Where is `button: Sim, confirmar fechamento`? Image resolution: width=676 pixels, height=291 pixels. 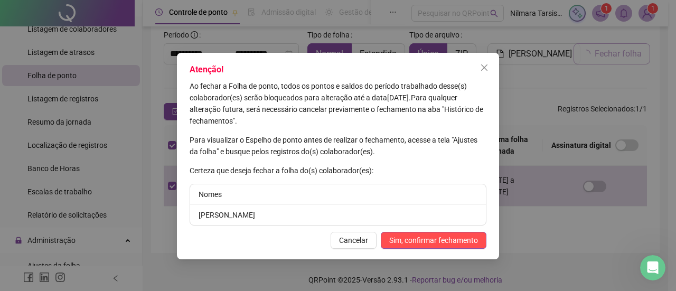 button: Sim, confirmar fechamento is located at coordinates (433, 240).